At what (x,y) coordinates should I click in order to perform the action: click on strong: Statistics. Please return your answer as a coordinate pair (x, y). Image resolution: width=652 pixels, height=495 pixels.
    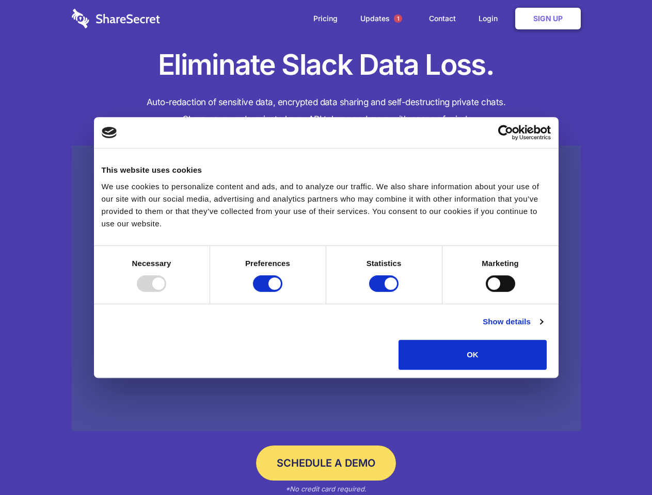
    Looking at the image, I should click on (384, 263).